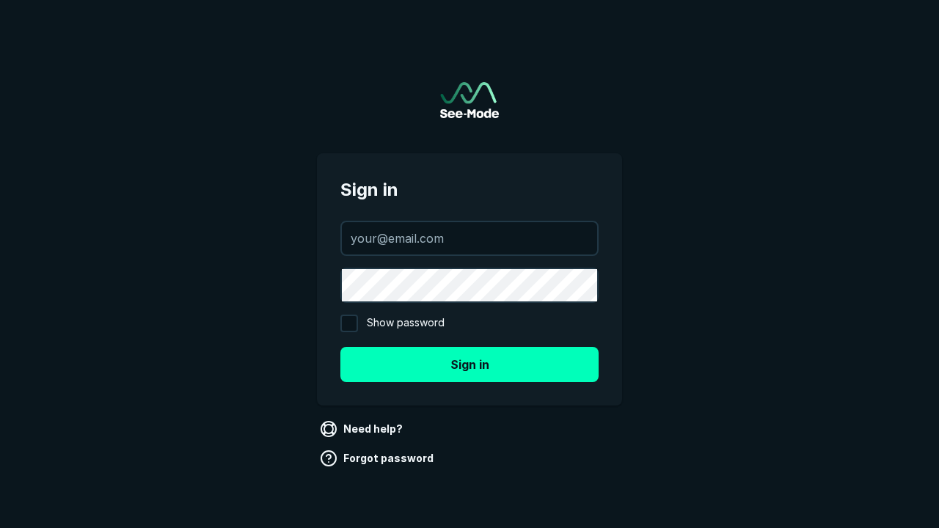 The width and height of the screenshot is (939, 528). I want to click on a: Go to sign in, so click(469, 100).